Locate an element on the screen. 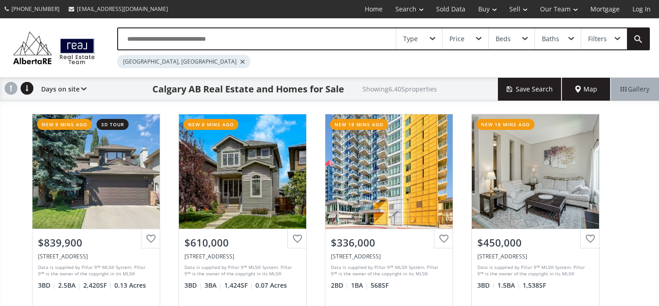  div: Days on site is located at coordinates (61, 89).